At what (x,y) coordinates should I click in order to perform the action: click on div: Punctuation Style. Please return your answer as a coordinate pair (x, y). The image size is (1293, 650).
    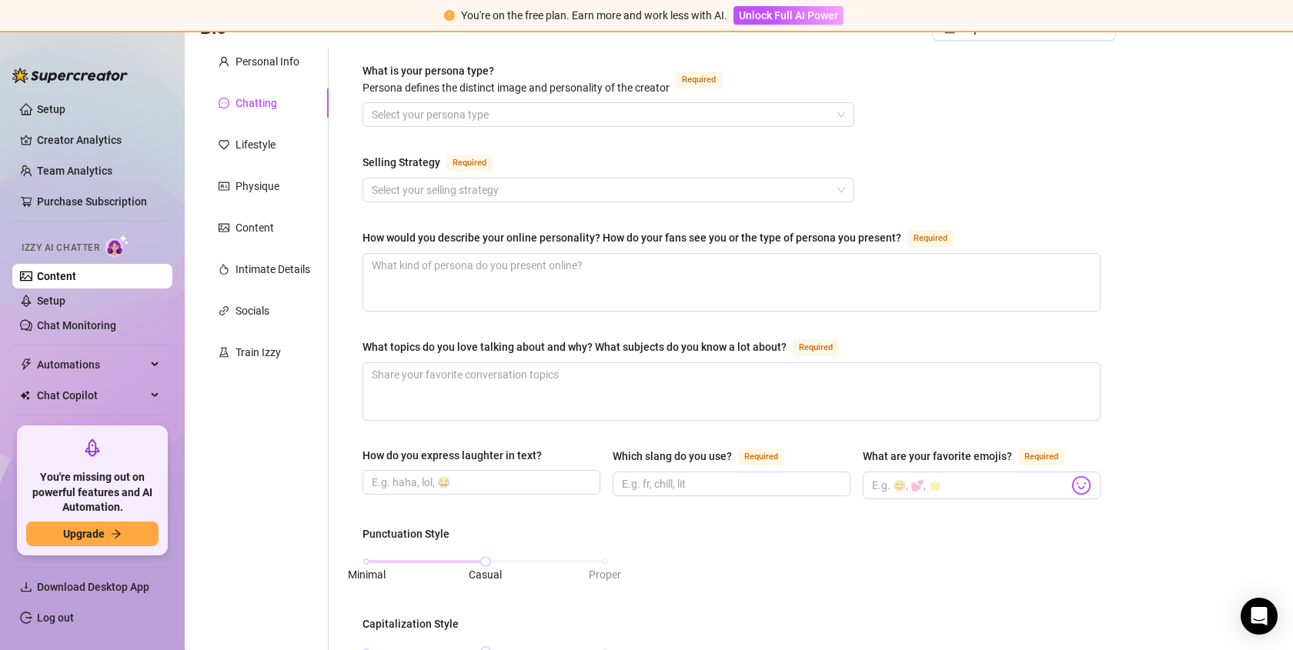
    Looking at the image, I should click on (406, 534).